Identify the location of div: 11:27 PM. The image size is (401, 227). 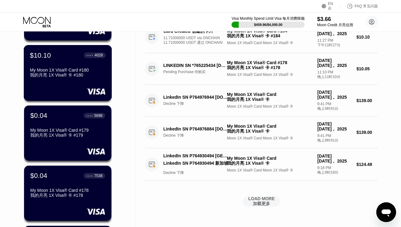
(335, 43).